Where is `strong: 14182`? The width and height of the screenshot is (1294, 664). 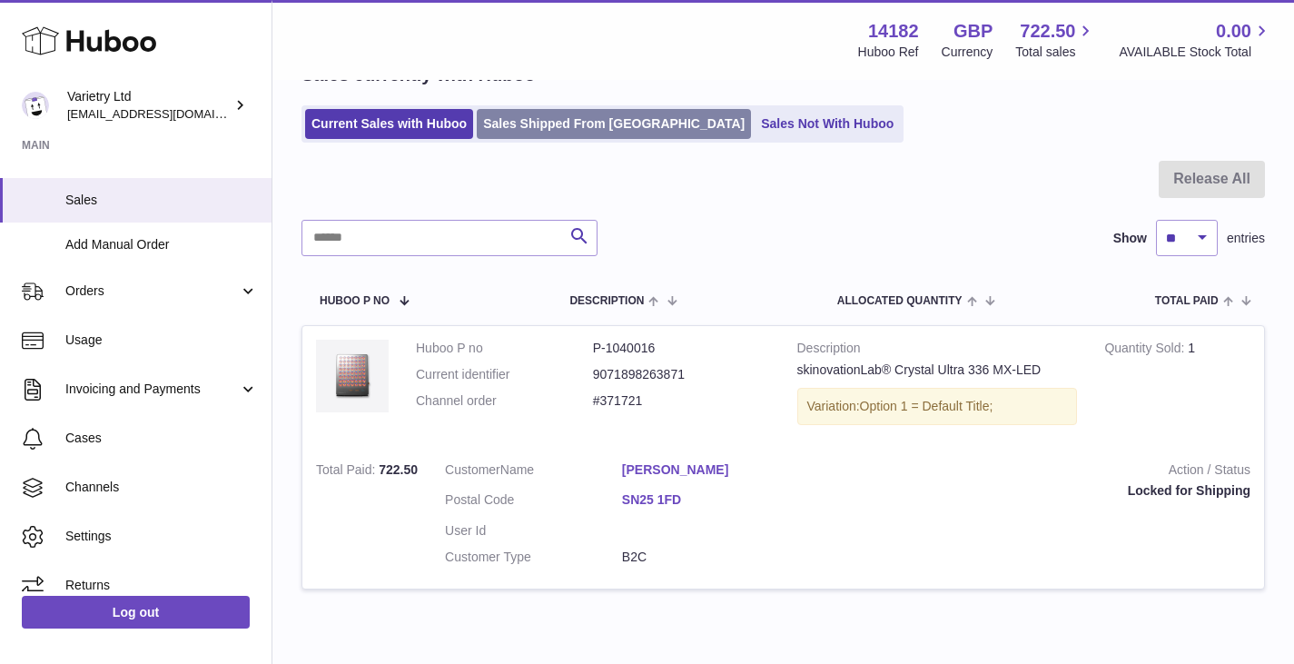 strong: 14182 is located at coordinates (893, 31).